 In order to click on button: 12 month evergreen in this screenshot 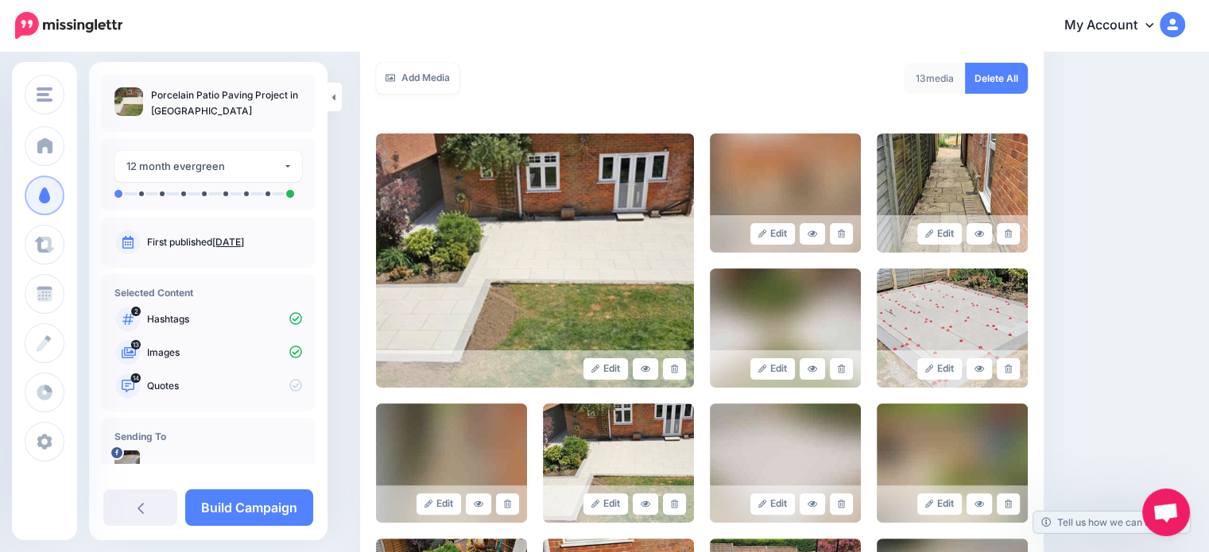, I will do `click(208, 166)`.